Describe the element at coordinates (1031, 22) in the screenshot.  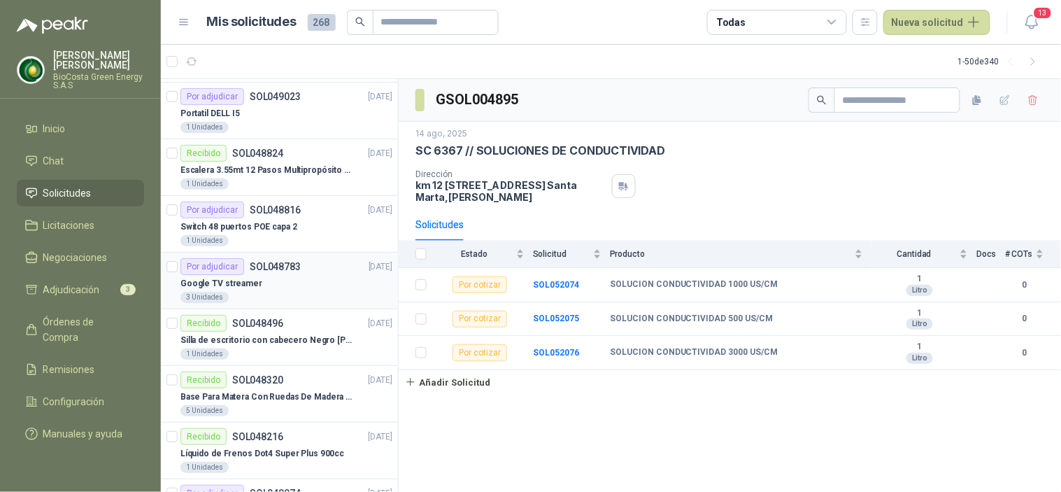
I see `button: 13` at that location.